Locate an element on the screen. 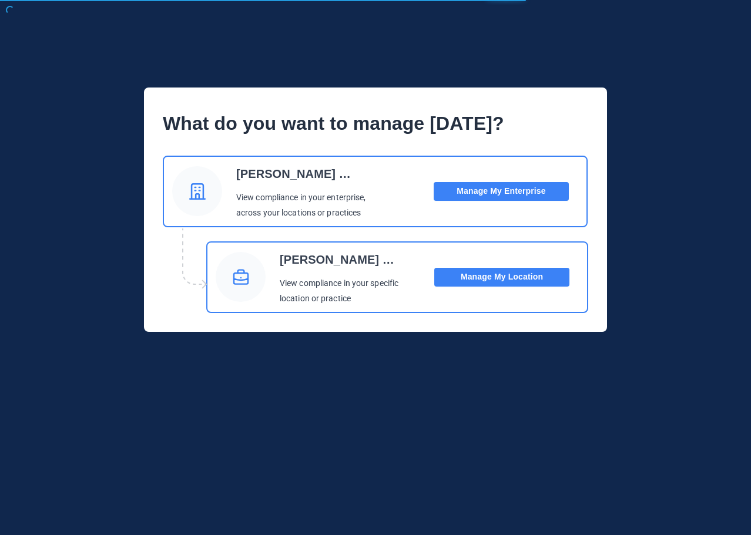 The width and height of the screenshot is (751, 535). p: Holmes and Palmer Orthodontics is located at coordinates (296, 174).